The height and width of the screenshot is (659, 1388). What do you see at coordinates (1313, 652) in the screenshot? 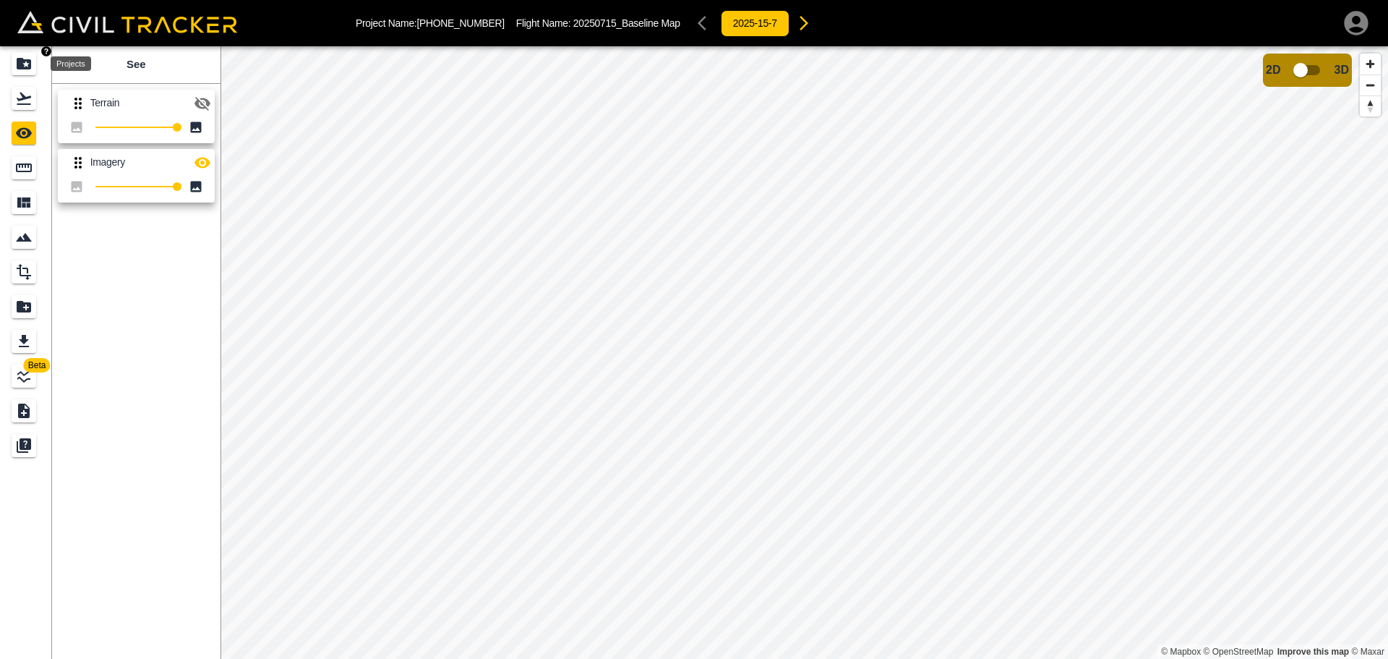
I see `a: Map feedback` at bounding box center [1313, 652].